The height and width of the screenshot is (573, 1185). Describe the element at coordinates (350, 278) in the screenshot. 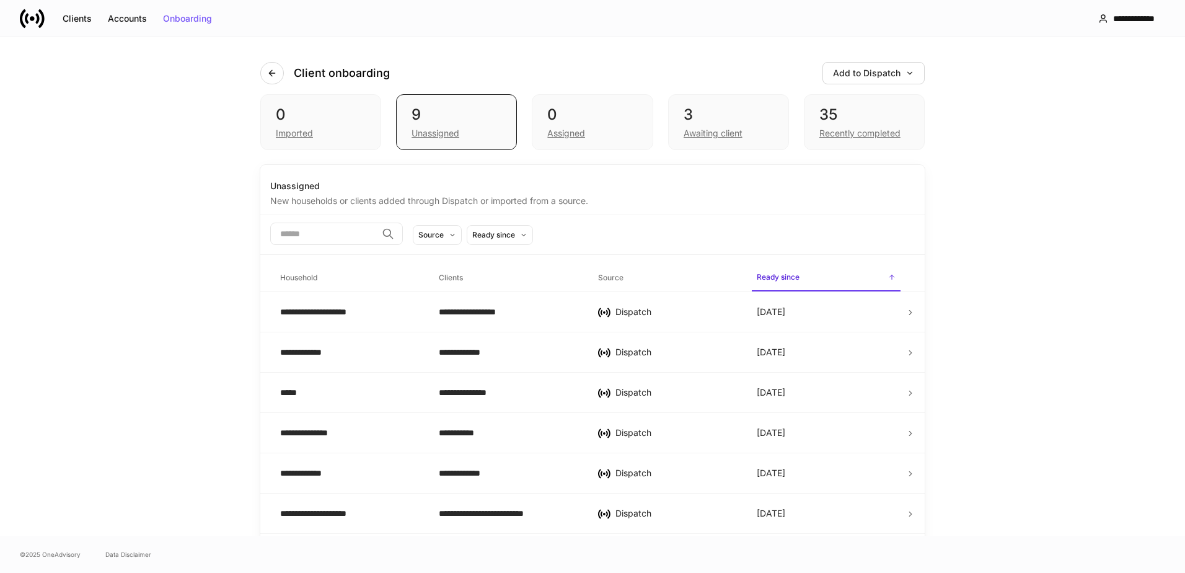

I see `span: Household` at that location.